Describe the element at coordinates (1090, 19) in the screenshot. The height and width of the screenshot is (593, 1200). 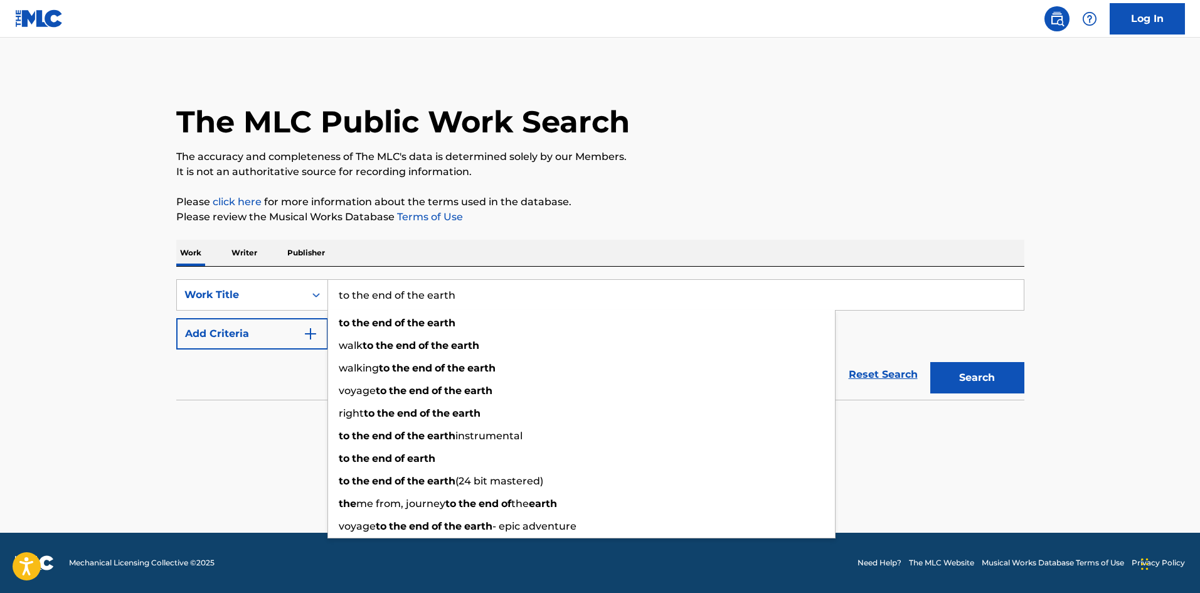
I see `div: Help` at that location.